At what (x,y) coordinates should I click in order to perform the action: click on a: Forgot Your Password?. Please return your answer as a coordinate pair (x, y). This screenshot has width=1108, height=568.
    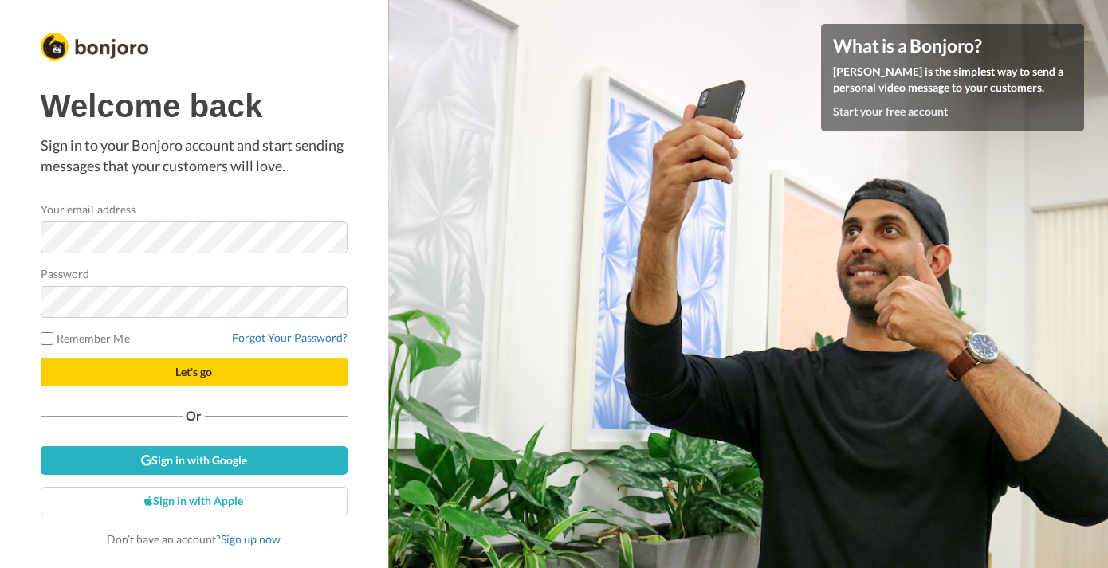
    Looking at the image, I should click on (289, 337).